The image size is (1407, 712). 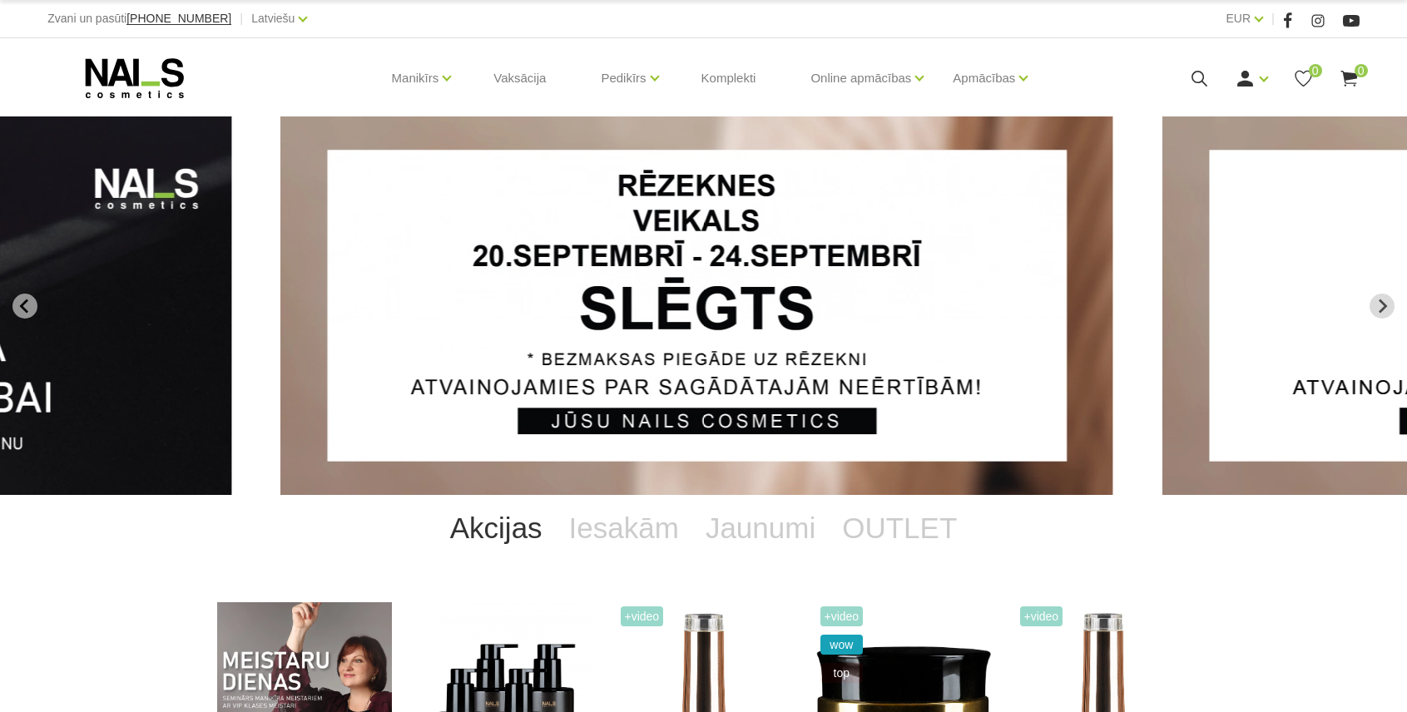 I want to click on a: Manikīrs, so click(x=415, y=78).